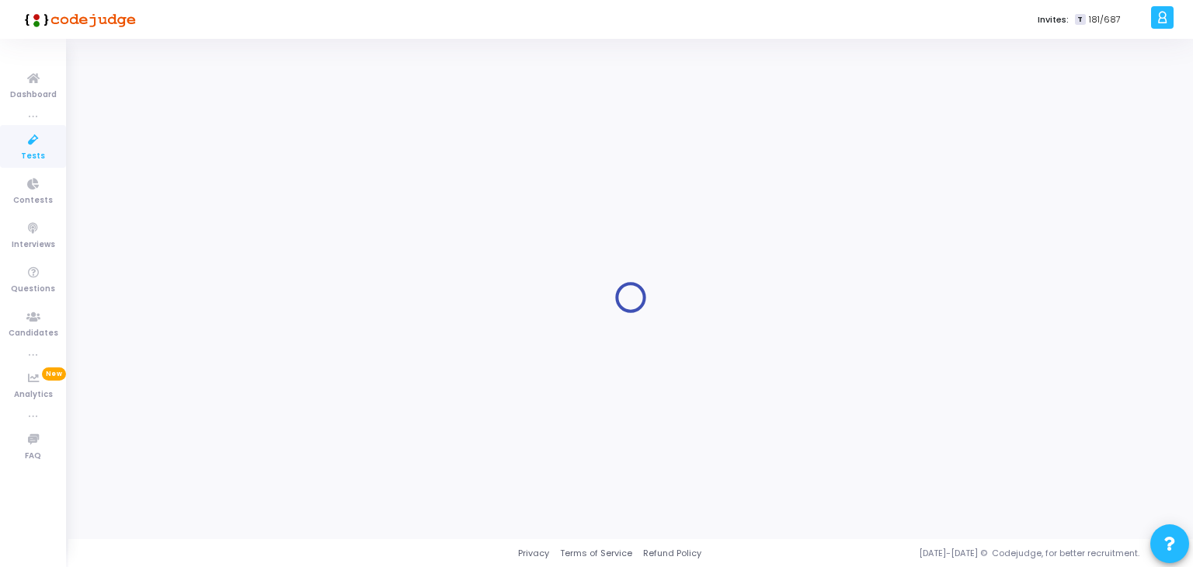  Describe the element at coordinates (33, 395) in the screenshot. I see `span: Analytics` at that location.